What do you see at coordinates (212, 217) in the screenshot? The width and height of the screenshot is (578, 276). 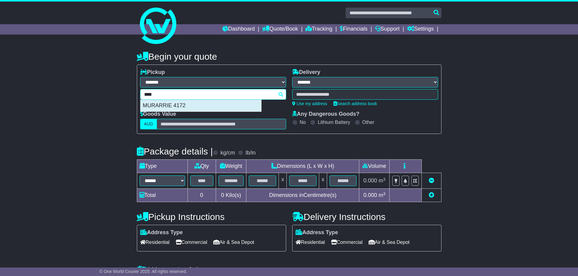 I see `h4: Pickup Instructions` at bounding box center [212, 217].